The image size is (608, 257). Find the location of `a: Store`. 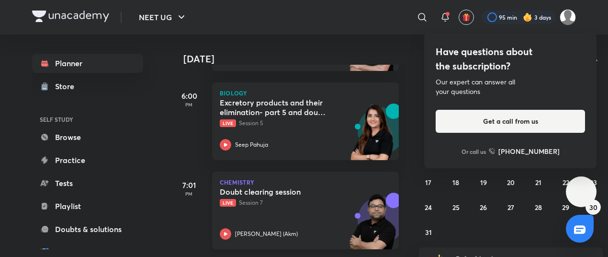

a: Store is located at coordinates (88, 86).